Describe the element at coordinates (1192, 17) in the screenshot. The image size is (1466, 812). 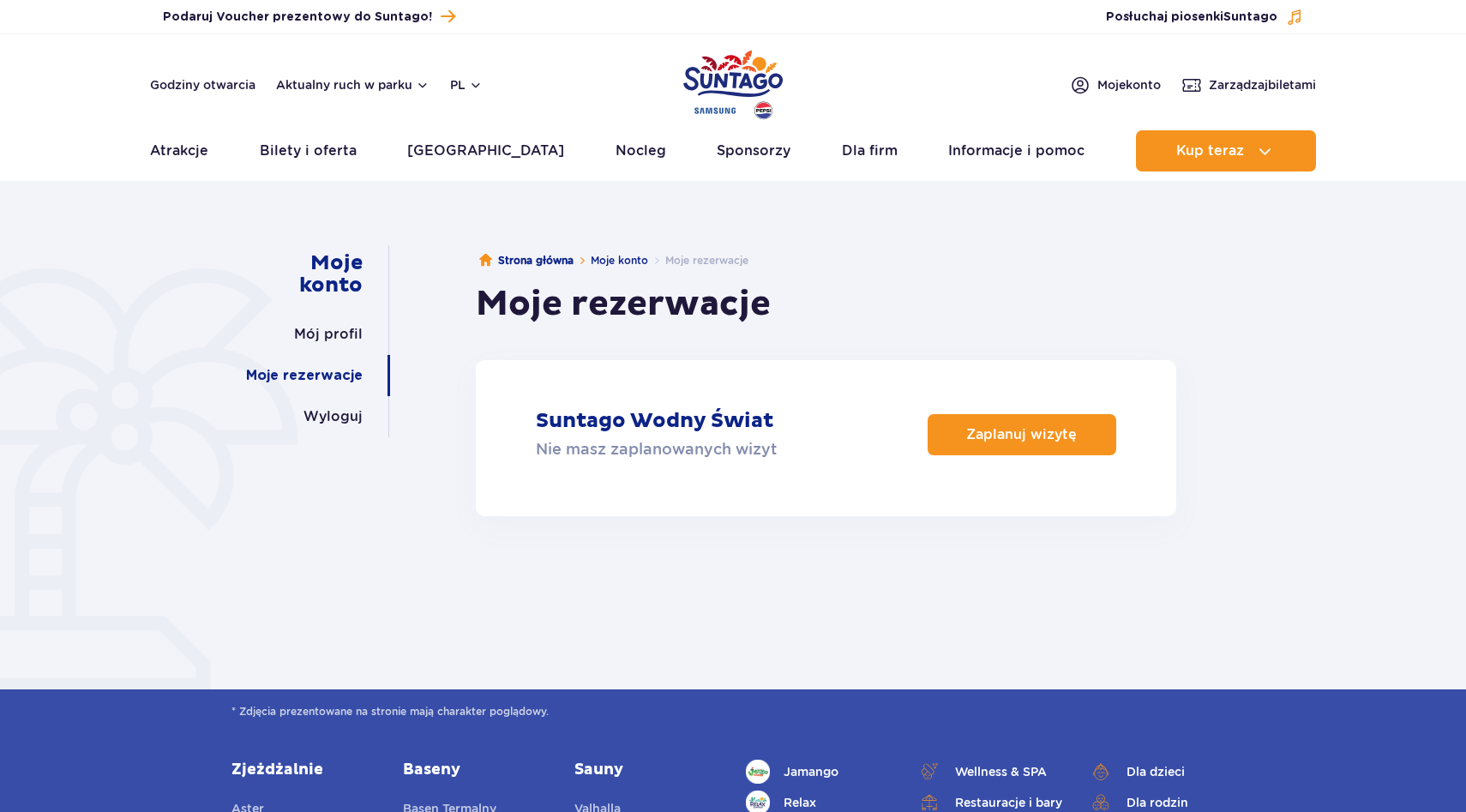
I see `span: Posłuchaj piosenki` at that location.